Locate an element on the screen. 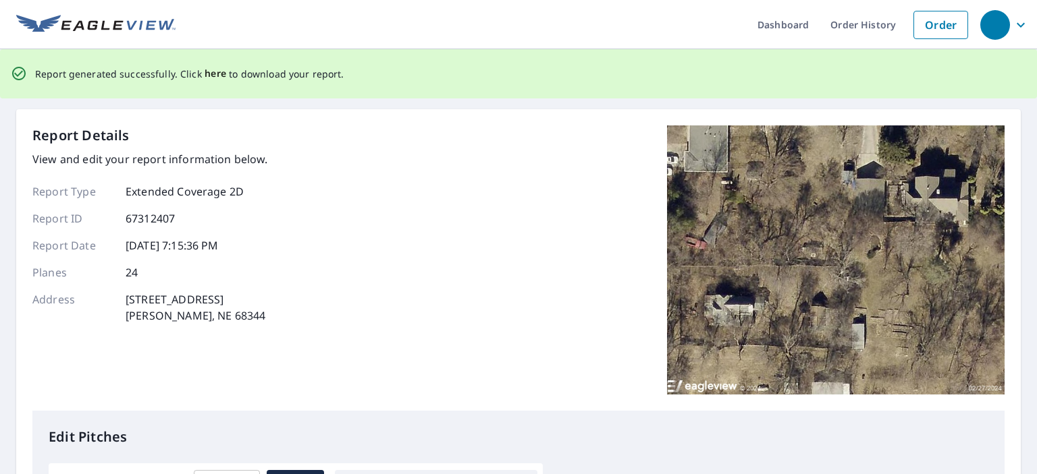 The width and height of the screenshot is (1037, 474). img: Top image is located at coordinates (835, 260).